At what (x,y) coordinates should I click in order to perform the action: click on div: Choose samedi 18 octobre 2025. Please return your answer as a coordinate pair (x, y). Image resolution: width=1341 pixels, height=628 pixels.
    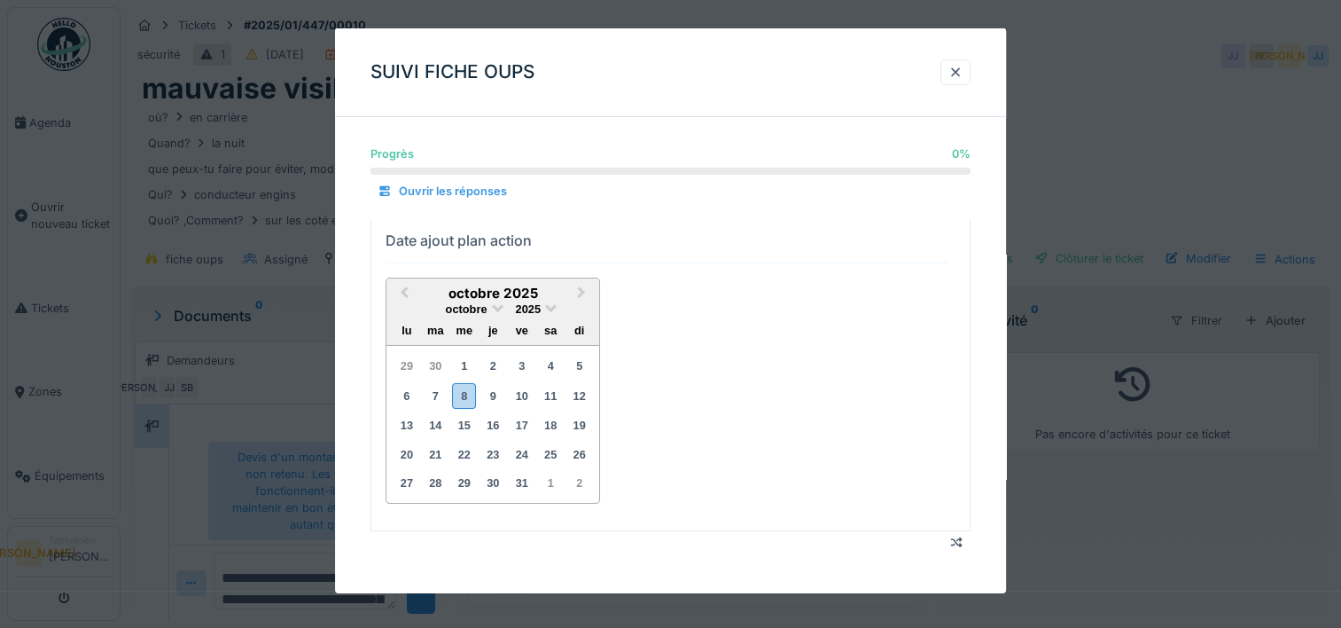
    Looking at the image, I should click on (550, 425).